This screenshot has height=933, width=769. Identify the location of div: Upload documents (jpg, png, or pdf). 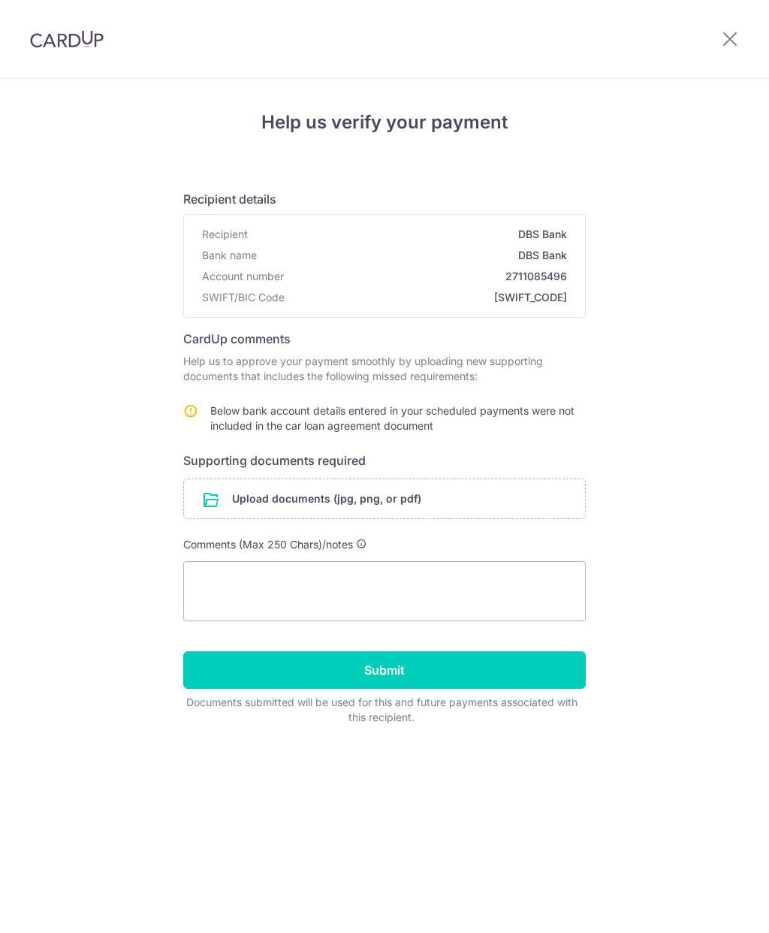
(385, 499).